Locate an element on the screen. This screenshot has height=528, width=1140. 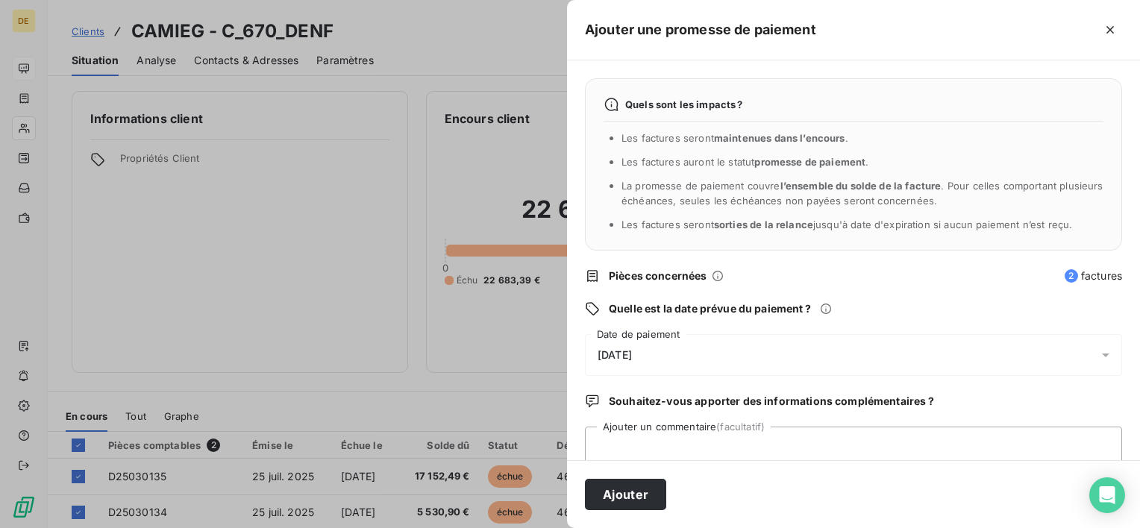
span: Les factures seront . is located at coordinates (735, 138).